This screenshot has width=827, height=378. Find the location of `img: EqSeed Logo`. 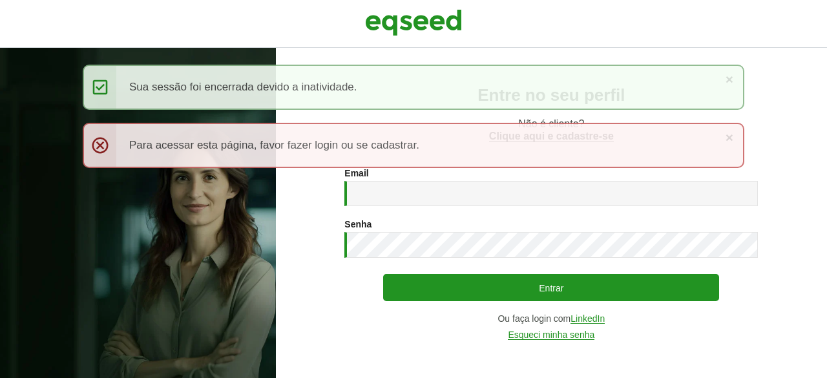

img: EqSeed Logo is located at coordinates (413, 23).